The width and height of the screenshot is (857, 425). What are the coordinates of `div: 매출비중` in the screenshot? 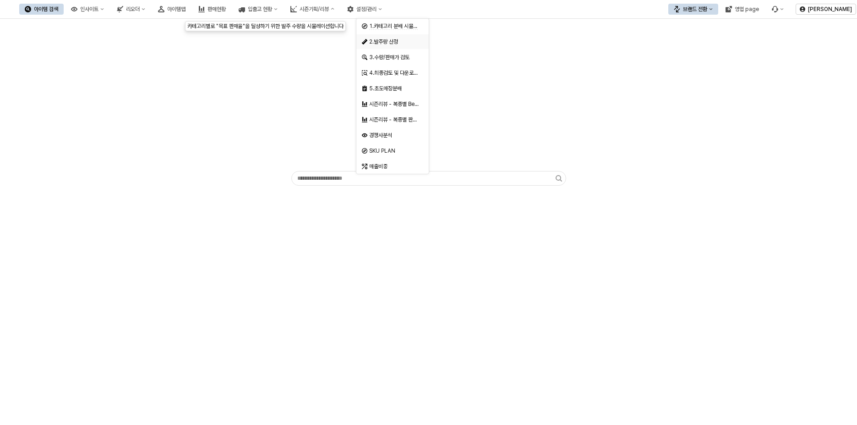 It's located at (394, 166).